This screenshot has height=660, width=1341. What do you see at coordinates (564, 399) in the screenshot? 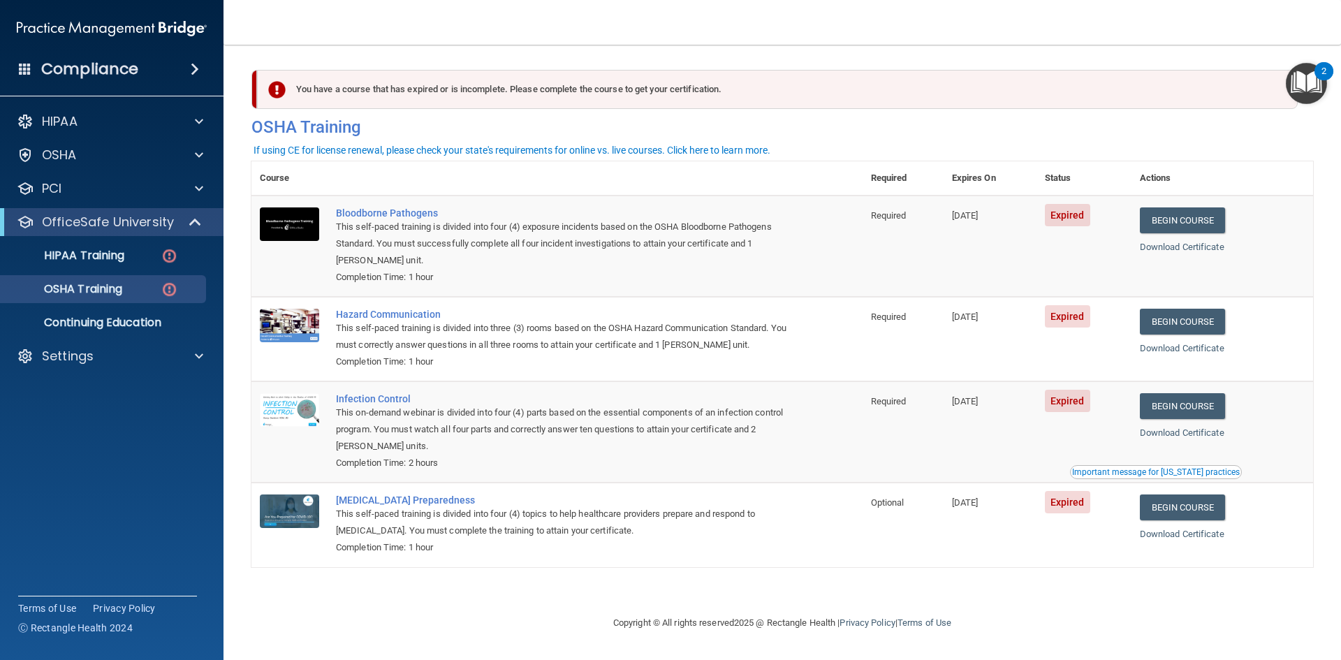
I see `div: Infection Control` at bounding box center [564, 399].